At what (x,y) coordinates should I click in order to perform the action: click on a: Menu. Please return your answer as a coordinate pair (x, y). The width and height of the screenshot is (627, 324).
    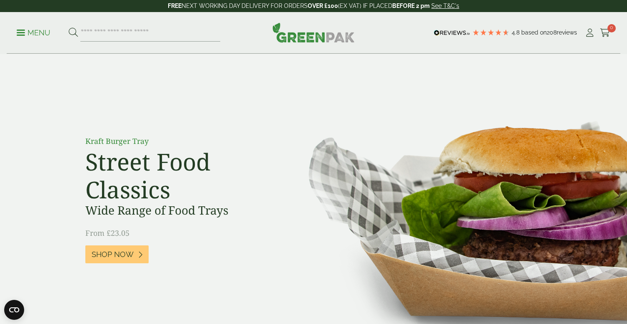
    Looking at the image, I should click on (33, 32).